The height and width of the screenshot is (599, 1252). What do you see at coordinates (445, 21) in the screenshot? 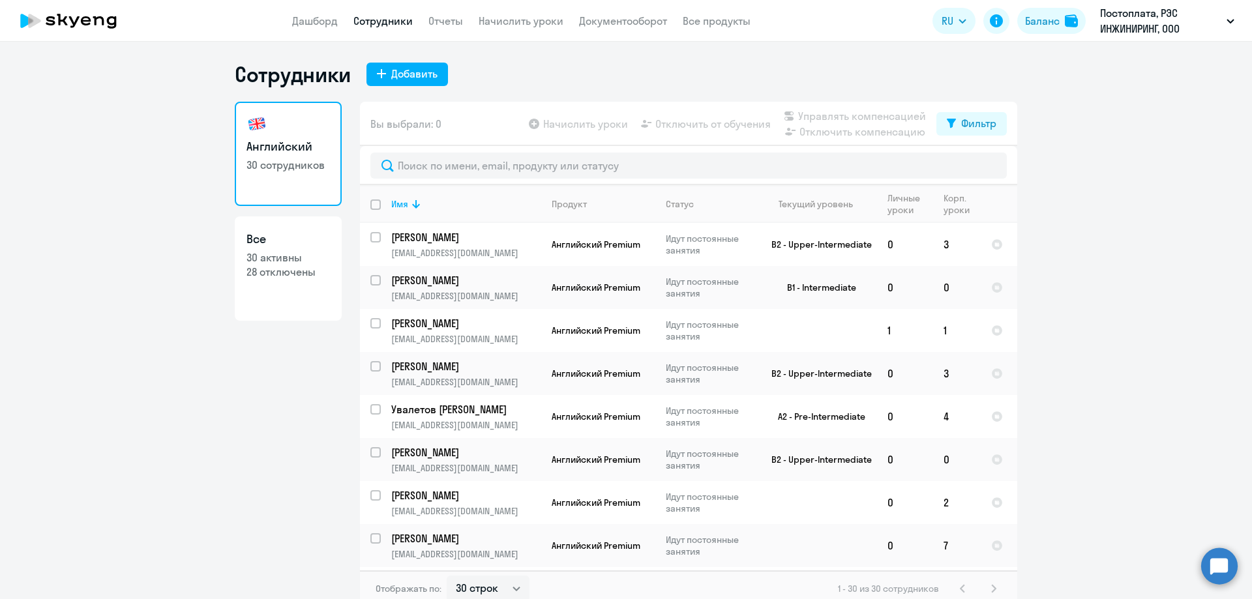
I see `a: Отчеты` at bounding box center [445, 21].